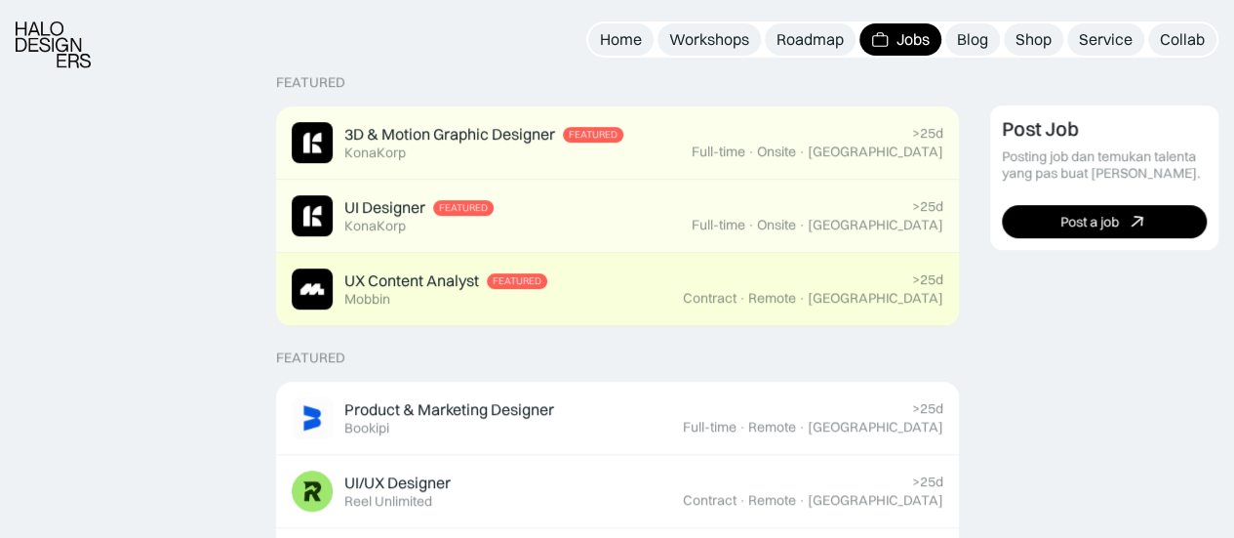 This screenshot has height=538, width=1234. I want to click on div: Blog, so click(973, 39).